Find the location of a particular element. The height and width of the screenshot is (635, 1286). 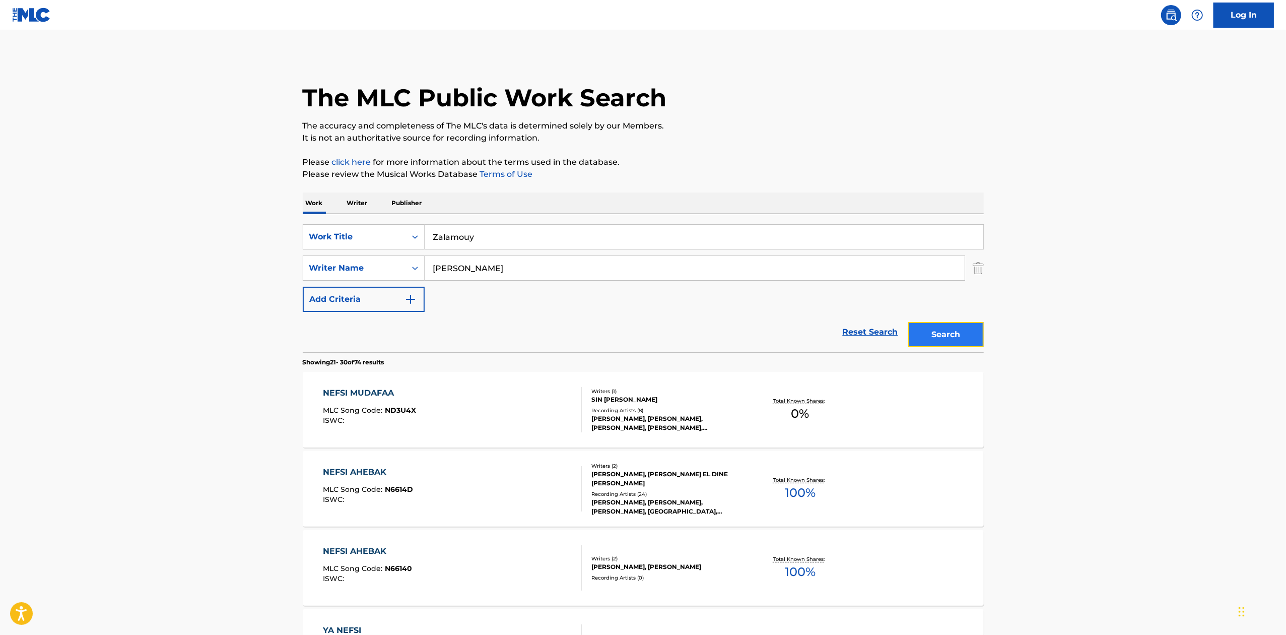

img: search is located at coordinates (1171, 15).